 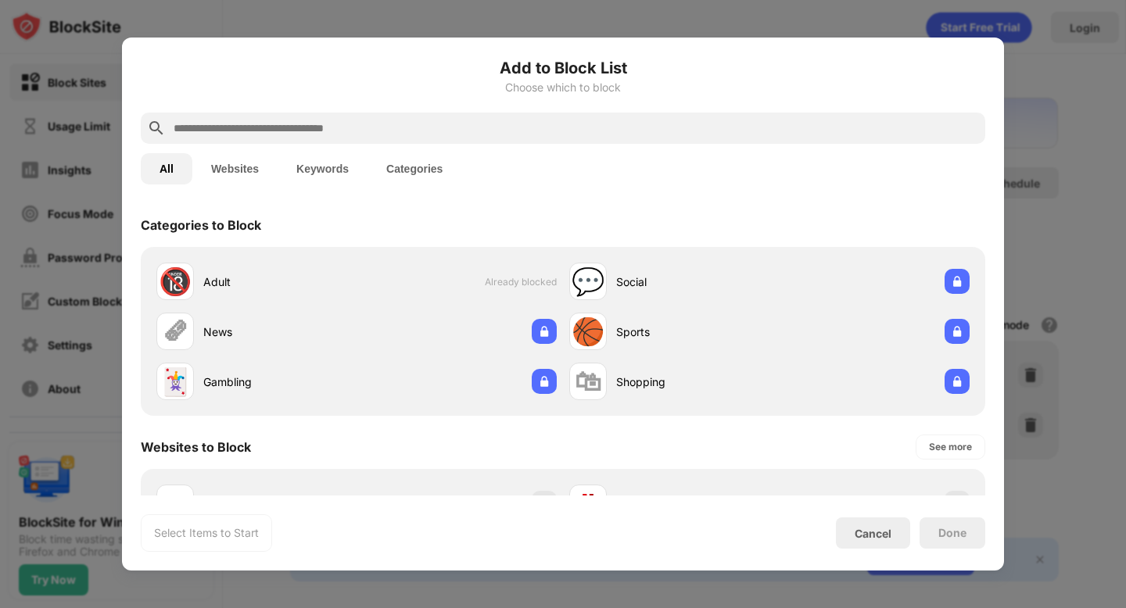 I want to click on div: Select Items to Start, so click(x=206, y=533).